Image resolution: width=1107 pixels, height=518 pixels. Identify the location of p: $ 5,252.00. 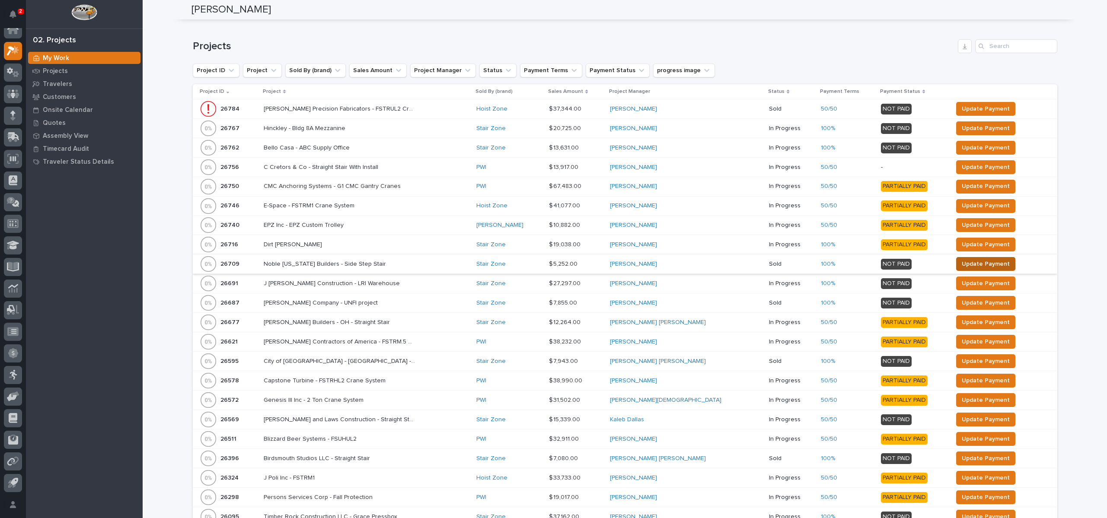
(564, 263).